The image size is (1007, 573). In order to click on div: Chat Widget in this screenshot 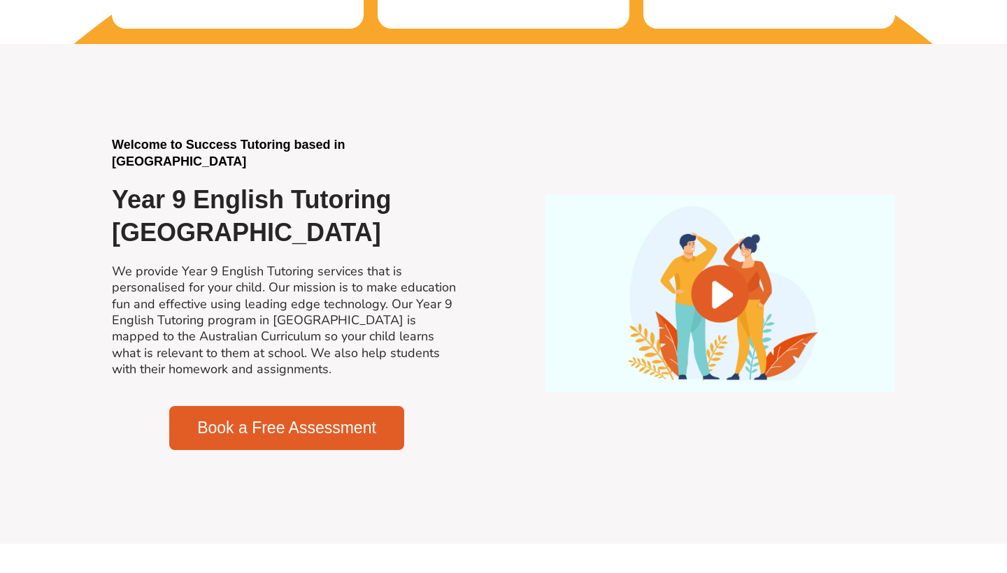, I will do `click(887, 494)`.